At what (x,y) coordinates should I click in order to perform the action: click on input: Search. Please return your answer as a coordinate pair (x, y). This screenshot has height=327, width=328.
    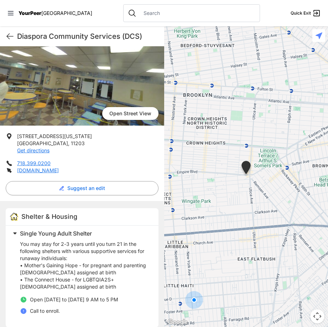
    Looking at the image, I should click on (197, 13).